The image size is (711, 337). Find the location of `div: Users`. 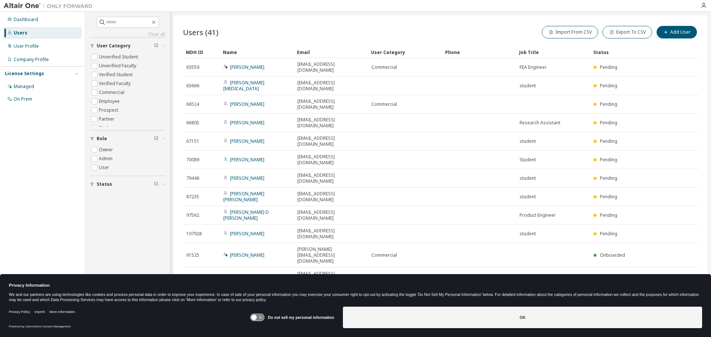

div: Users is located at coordinates (20, 33).